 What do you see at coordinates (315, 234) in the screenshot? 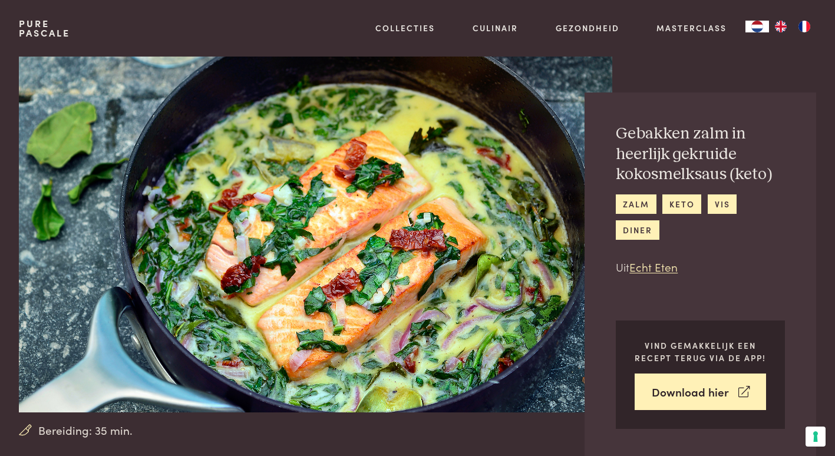
I see `img: Gebakken zalm in heerlijk gekruide kokosmelksaus (keto)` at bounding box center [315, 234].